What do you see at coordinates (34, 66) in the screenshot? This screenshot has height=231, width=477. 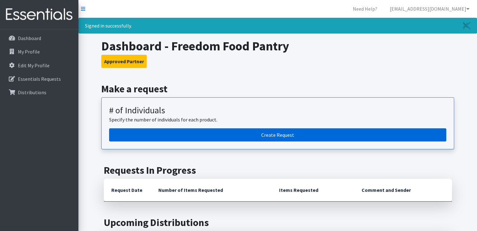 I see `p: Edit My Profile` at bounding box center [34, 66].